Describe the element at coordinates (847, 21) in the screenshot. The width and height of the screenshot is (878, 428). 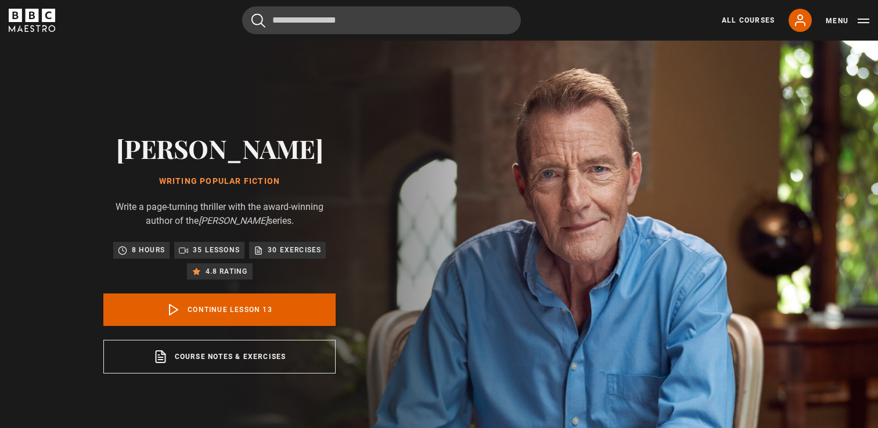
I see `button: Toggle navigation` at that location.